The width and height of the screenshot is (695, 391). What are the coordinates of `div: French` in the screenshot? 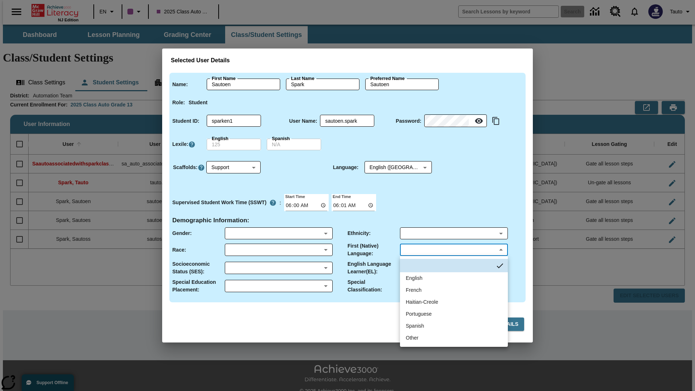 It's located at (414, 290).